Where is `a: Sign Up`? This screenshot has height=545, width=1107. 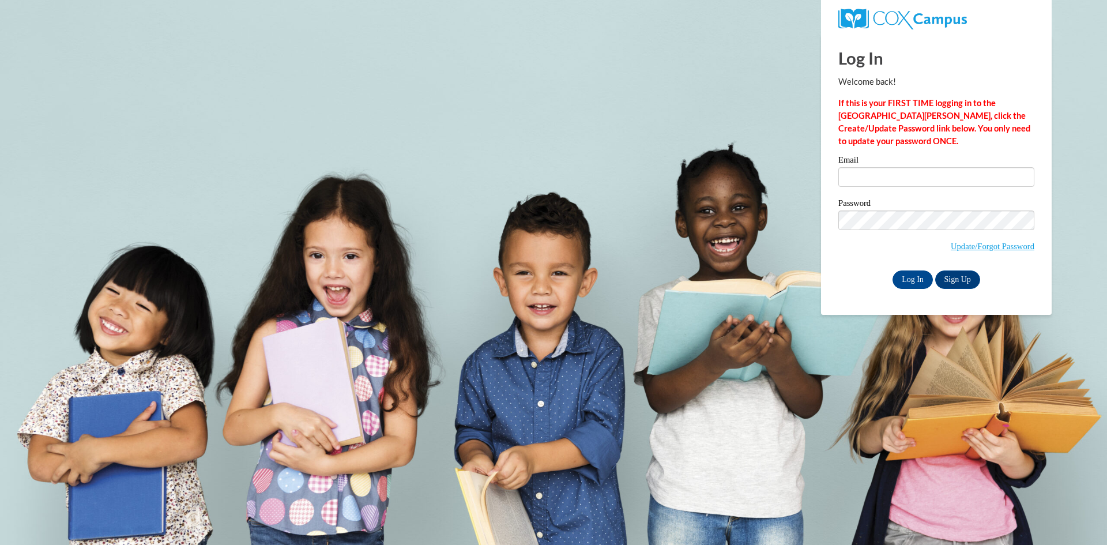 a: Sign Up is located at coordinates (957, 280).